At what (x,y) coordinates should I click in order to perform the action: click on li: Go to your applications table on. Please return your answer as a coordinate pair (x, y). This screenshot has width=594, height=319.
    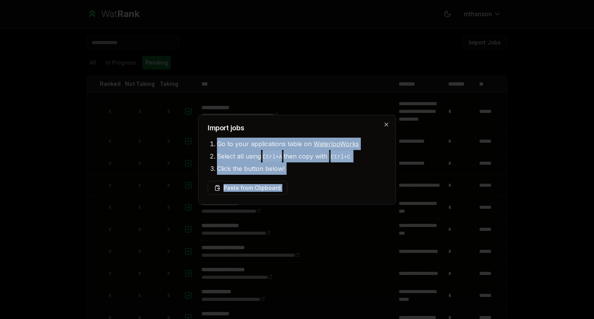
    Looking at the image, I should click on (302, 144).